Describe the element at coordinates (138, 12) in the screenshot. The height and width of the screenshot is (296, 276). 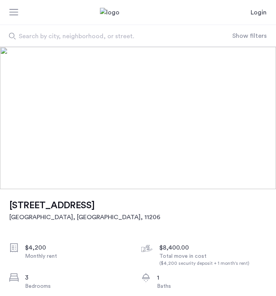
I see `a: Cazamio Logo` at that location.